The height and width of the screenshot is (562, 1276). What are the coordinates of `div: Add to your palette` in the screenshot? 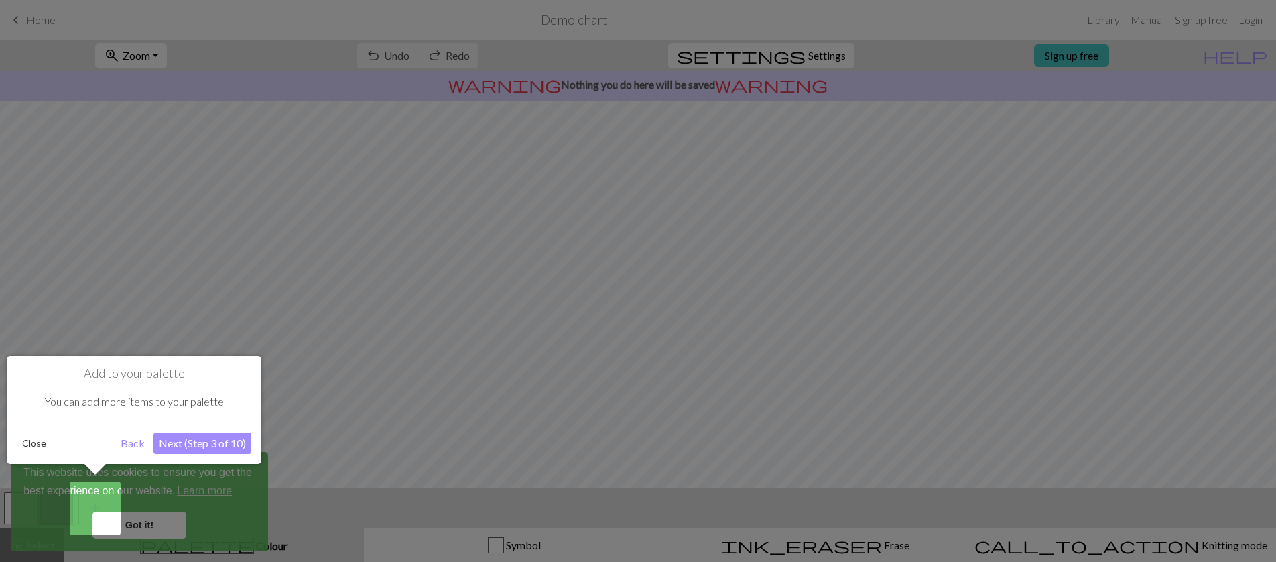 It's located at (134, 410).